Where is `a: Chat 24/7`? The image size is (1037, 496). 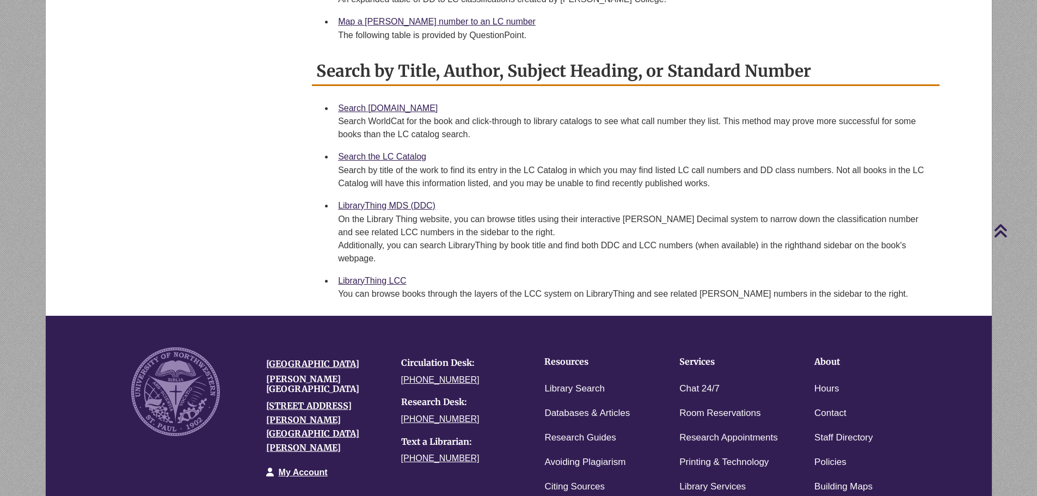 a: Chat 24/7 is located at coordinates (699, 388).